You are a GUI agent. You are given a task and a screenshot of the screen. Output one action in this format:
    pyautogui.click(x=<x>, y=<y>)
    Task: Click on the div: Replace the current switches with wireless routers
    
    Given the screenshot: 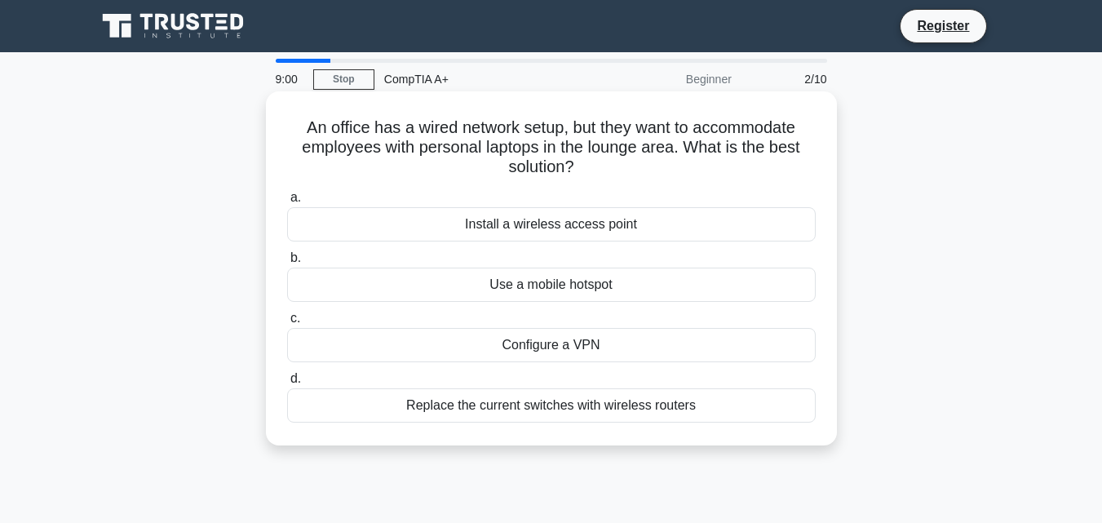 What is the action you would take?
    pyautogui.click(x=551, y=405)
    